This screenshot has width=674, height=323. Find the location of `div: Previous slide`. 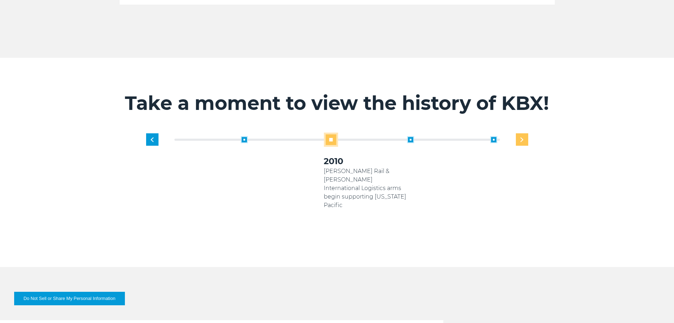

div: Previous slide is located at coordinates (152, 139).